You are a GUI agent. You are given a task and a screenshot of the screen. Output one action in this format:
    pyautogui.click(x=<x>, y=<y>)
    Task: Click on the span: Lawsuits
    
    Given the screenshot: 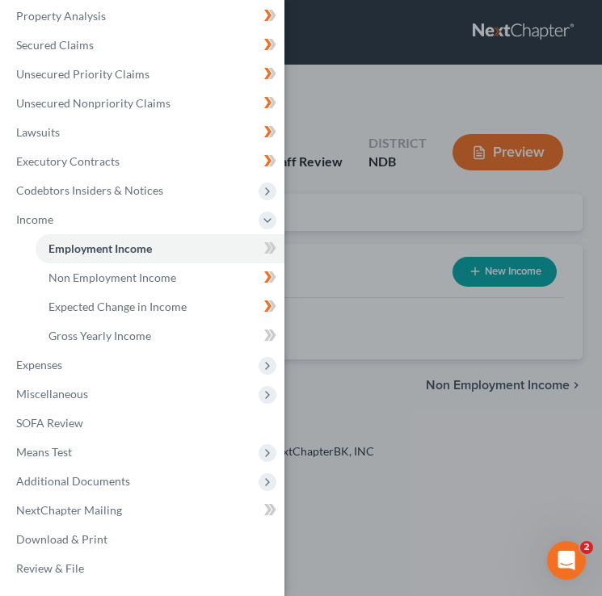 What is the action you would take?
    pyautogui.click(x=38, y=132)
    